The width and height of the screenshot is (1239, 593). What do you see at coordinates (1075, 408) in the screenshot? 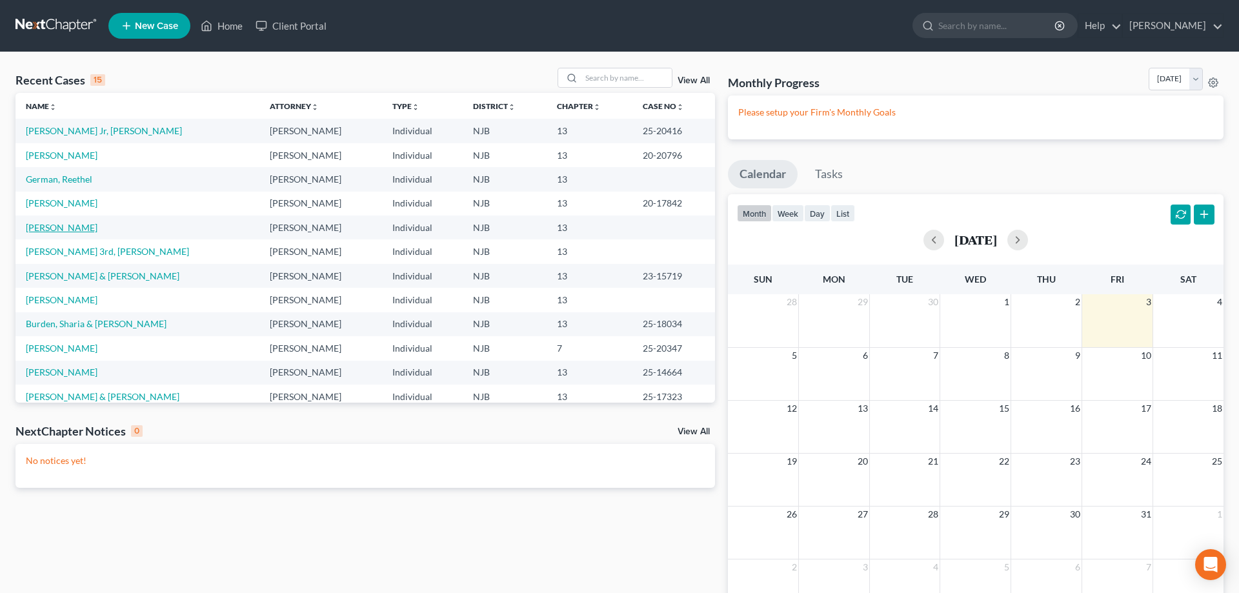
I see `span: 16` at bounding box center [1075, 408].